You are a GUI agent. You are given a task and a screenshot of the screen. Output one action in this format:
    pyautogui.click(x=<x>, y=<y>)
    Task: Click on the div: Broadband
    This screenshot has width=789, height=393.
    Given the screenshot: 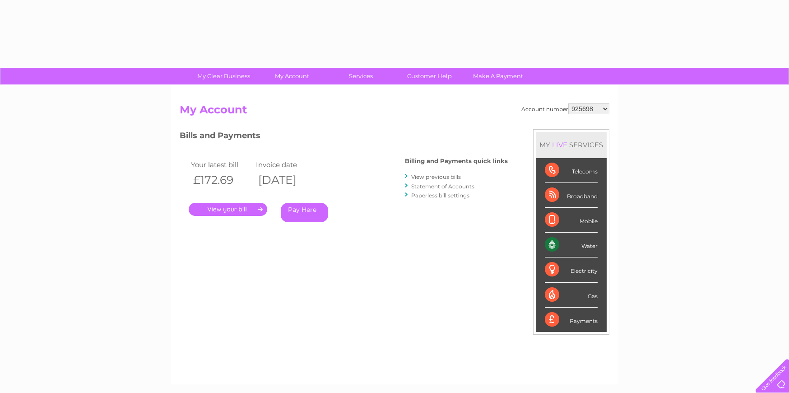 What is the action you would take?
    pyautogui.click(x=571, y=195)
    